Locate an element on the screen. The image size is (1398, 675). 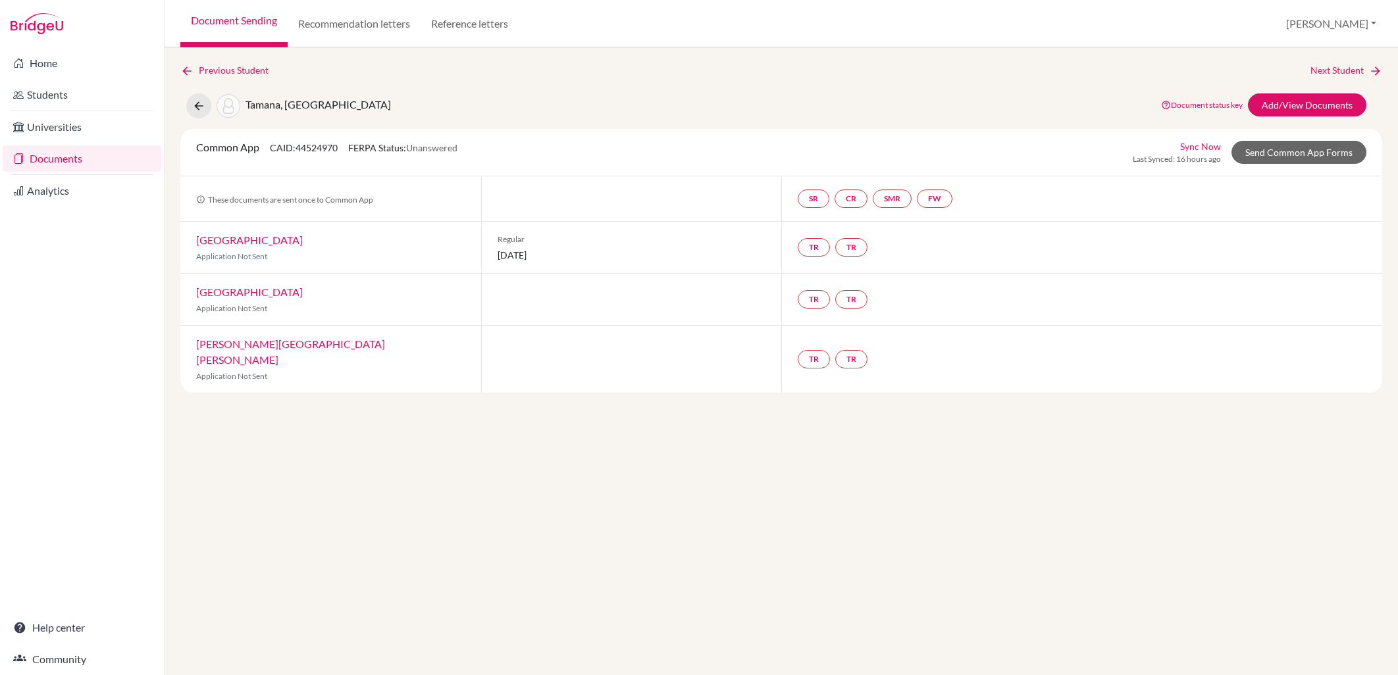
img: Bridge-U is located at coordinates (37, 24).